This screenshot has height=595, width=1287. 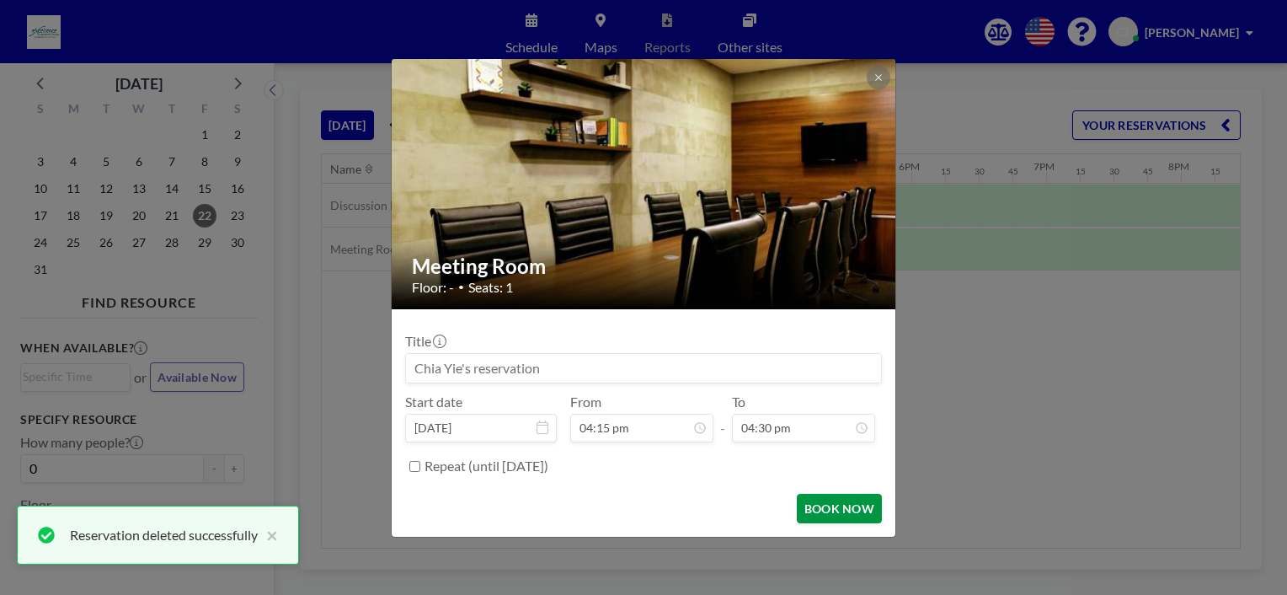 I want to click on button: close, so click(x=268, y=535).